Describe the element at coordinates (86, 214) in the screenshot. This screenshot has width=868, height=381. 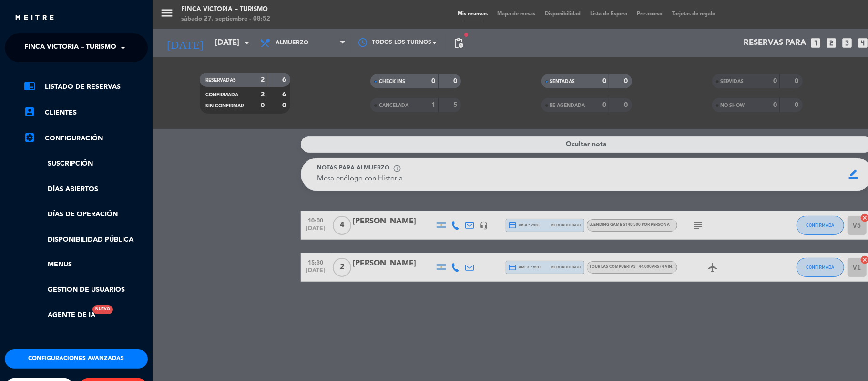
I see `a: Días de Operación` at that location.